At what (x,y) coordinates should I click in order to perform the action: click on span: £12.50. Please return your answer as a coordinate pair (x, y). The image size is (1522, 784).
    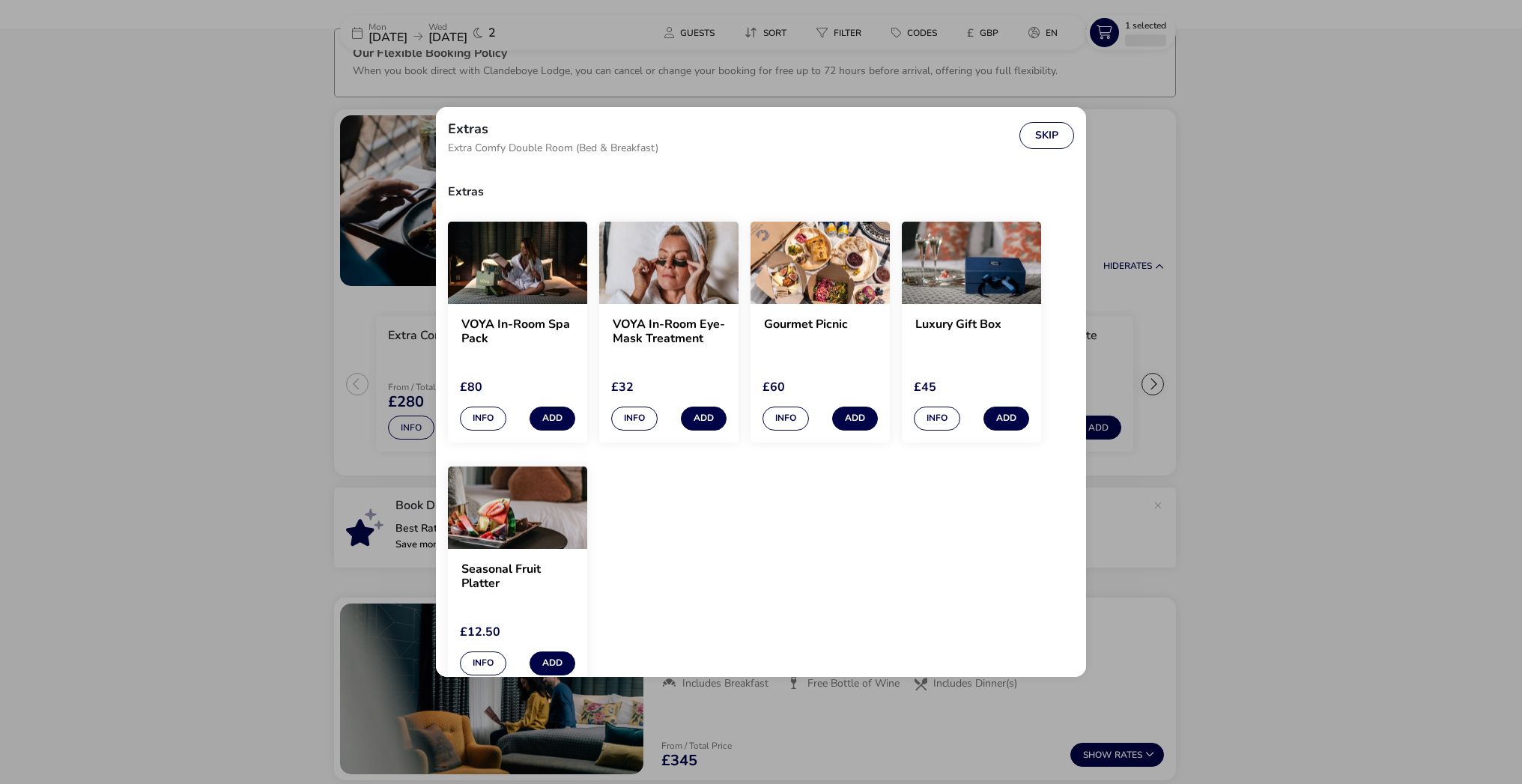
    Looking at the image, I should click on (480, 632).